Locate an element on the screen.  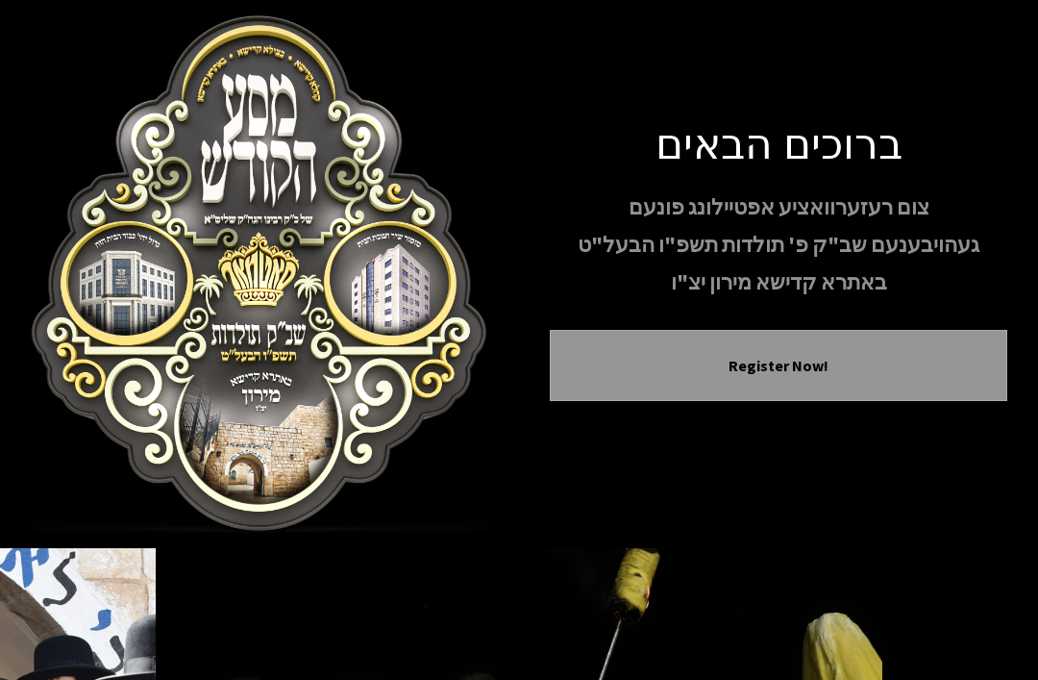
p: באתרא קדישא מירון יצ"ו is located at coordinates (779, 282).